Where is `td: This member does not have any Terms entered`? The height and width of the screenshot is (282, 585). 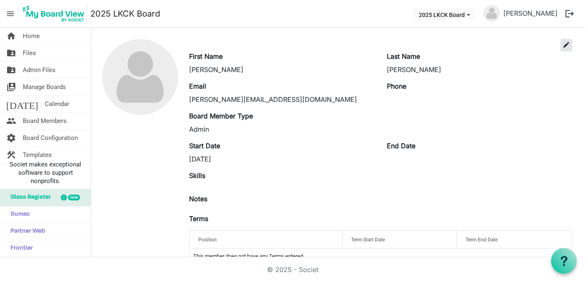
td: This member does not have any Terms entered is located at coordinates (381, 257).